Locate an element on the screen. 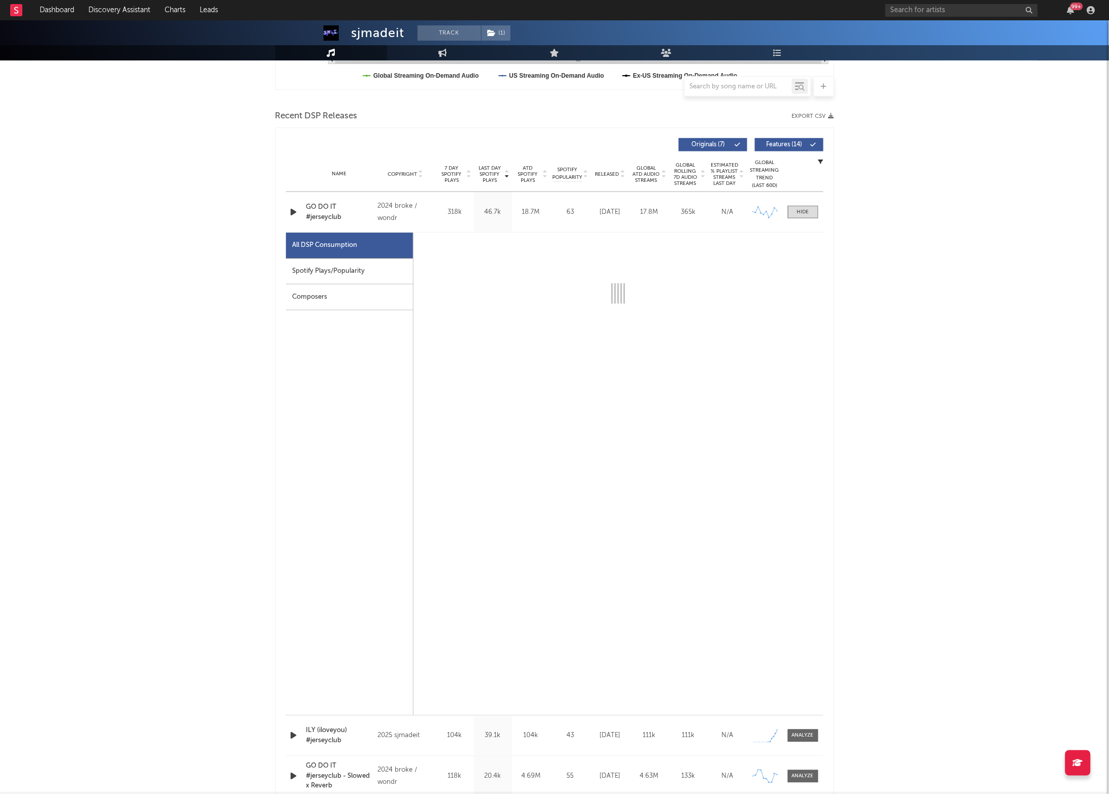  text: Ex-US Streaming On-Demand Audio is located at coordinates (686, 76).